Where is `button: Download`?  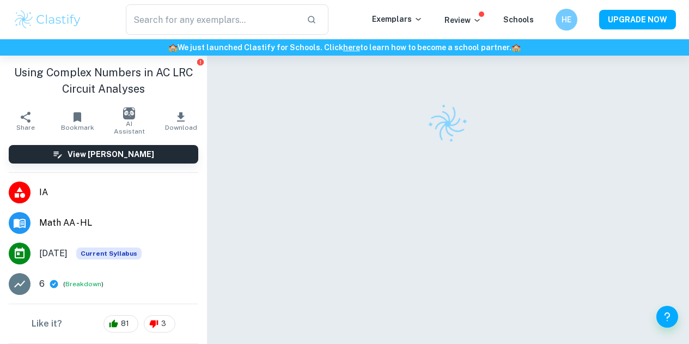
button: Download is located at coordinates (181, 121).